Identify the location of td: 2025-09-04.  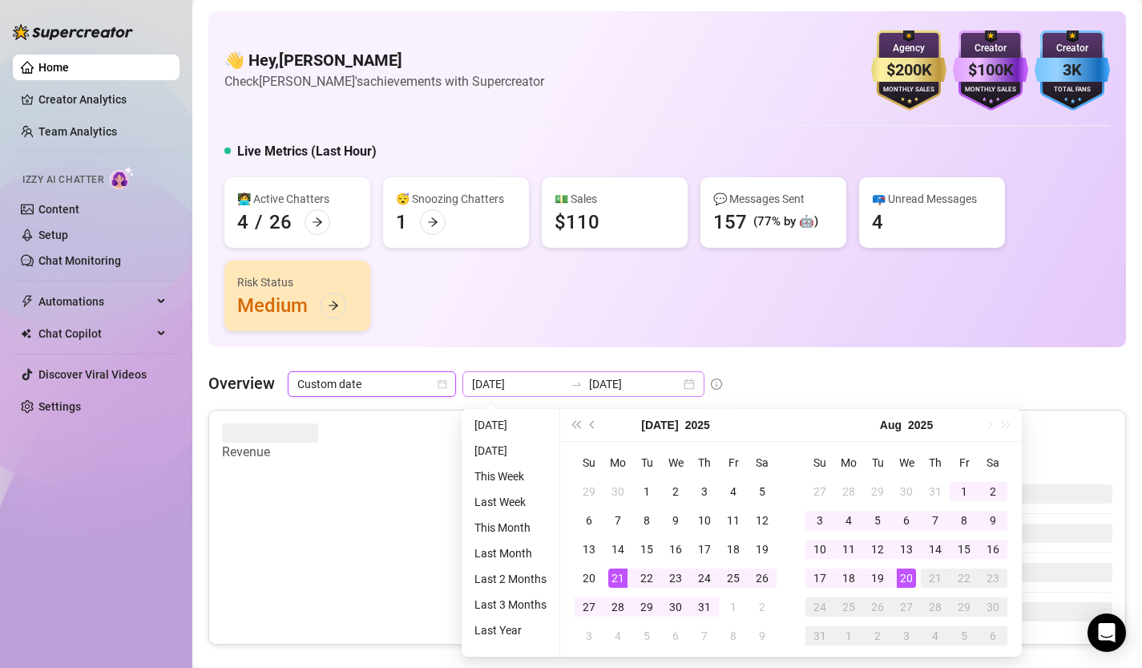
(935, 636).